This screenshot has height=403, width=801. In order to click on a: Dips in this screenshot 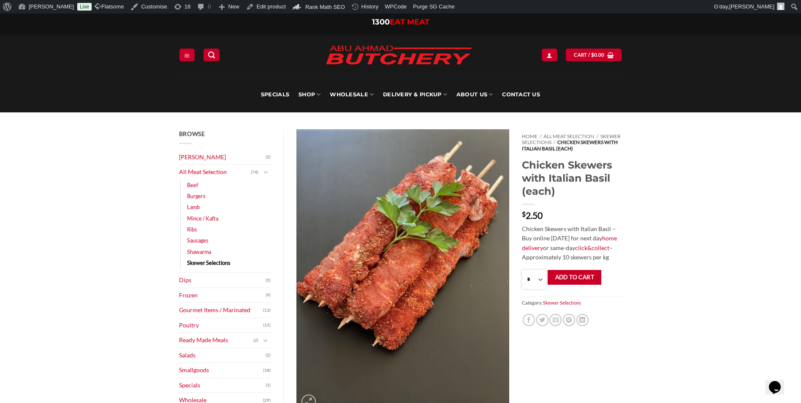, I will do `click(222, 280)`.